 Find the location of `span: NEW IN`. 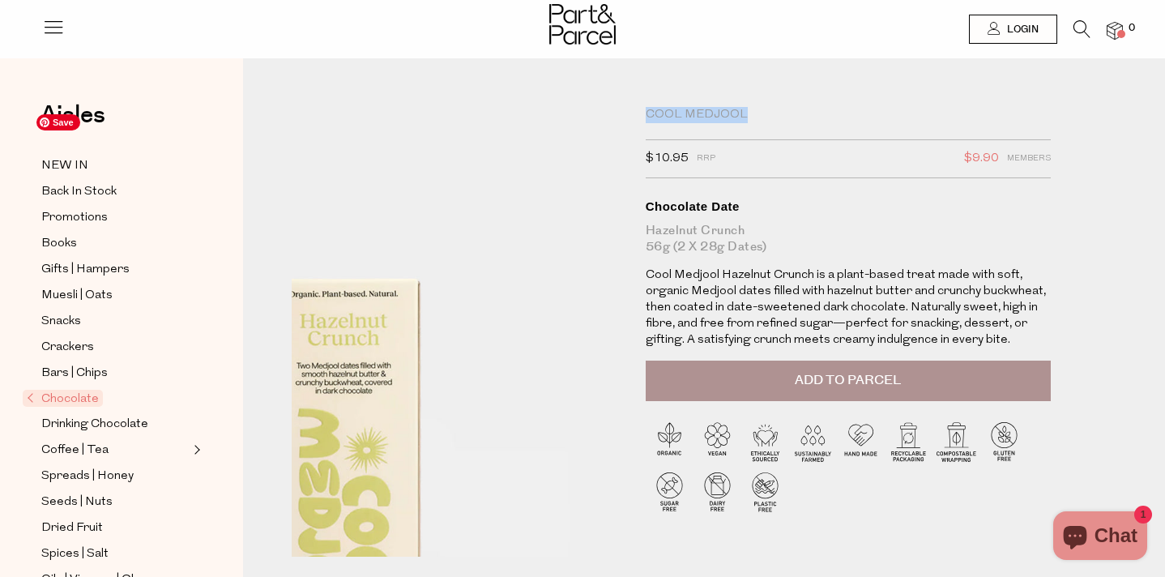

span: NEW IN is located at coordinates (65, 166).